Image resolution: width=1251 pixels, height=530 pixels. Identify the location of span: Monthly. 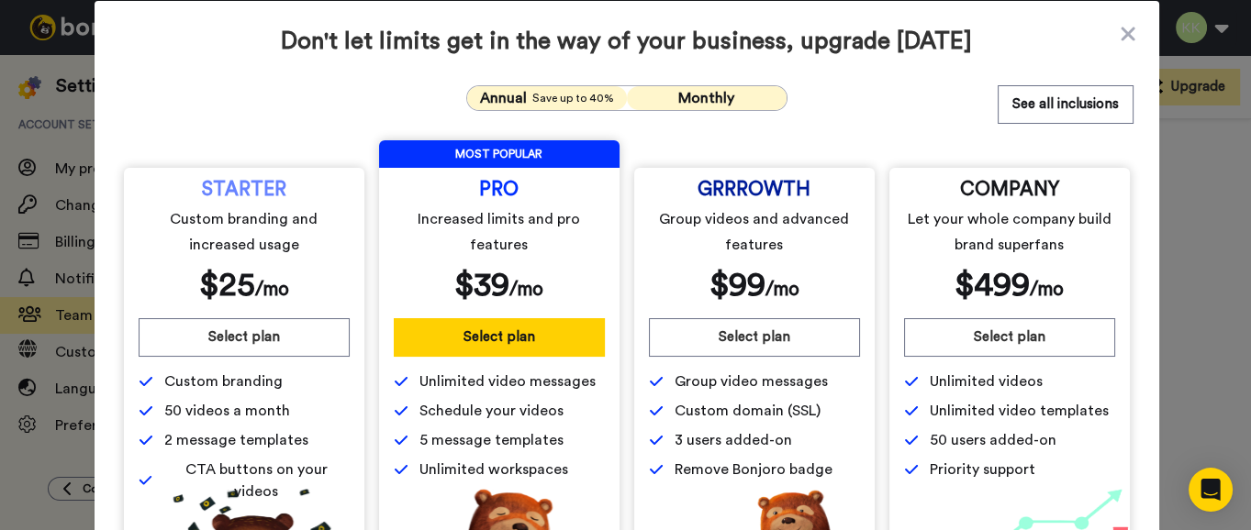
(706, 98).